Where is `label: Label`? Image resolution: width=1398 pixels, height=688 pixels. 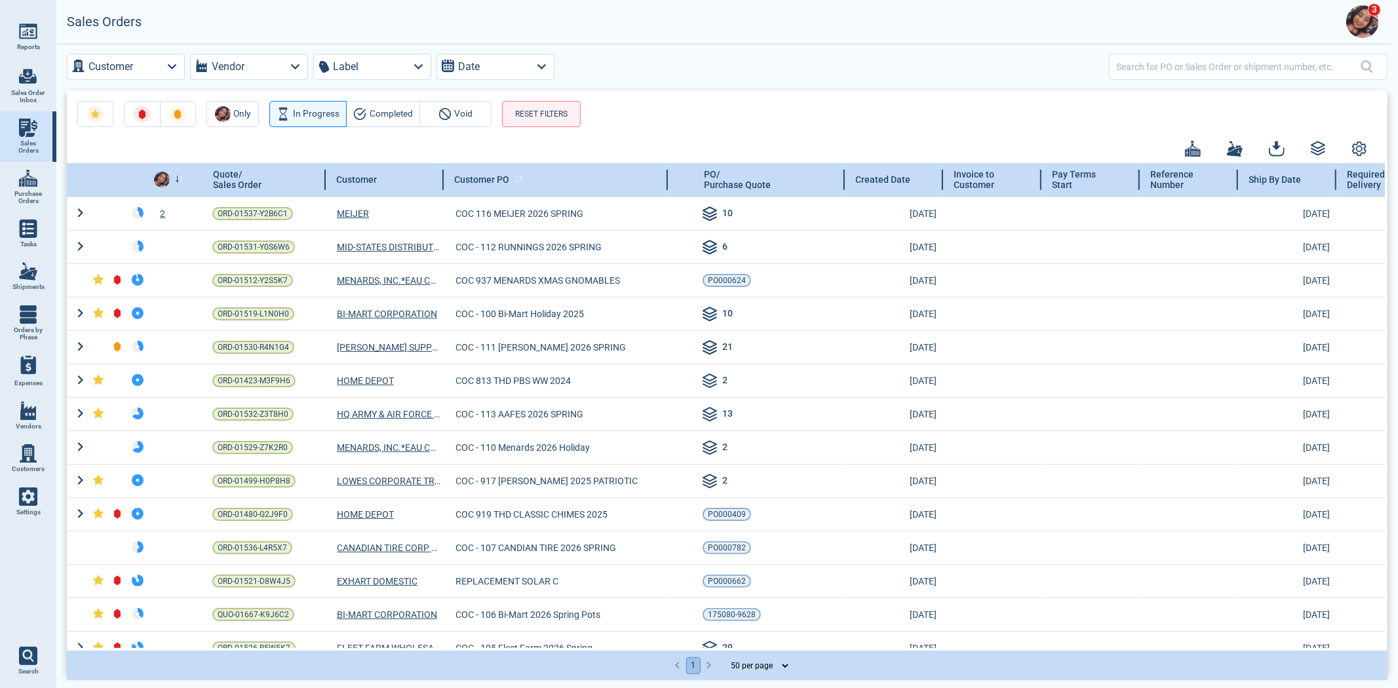
label: Label is located at coordinates (345, 67).